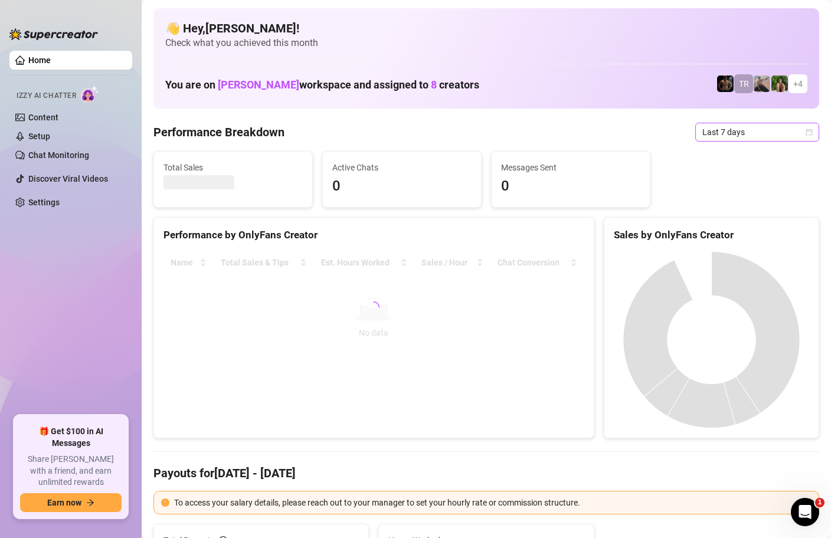  What do you see at coordinates (493, 503) in the screenshot?
I see `div: To access your salary details, please reach out to your manager to set your hourly rate or commis...` at bounding box center [493, 503].